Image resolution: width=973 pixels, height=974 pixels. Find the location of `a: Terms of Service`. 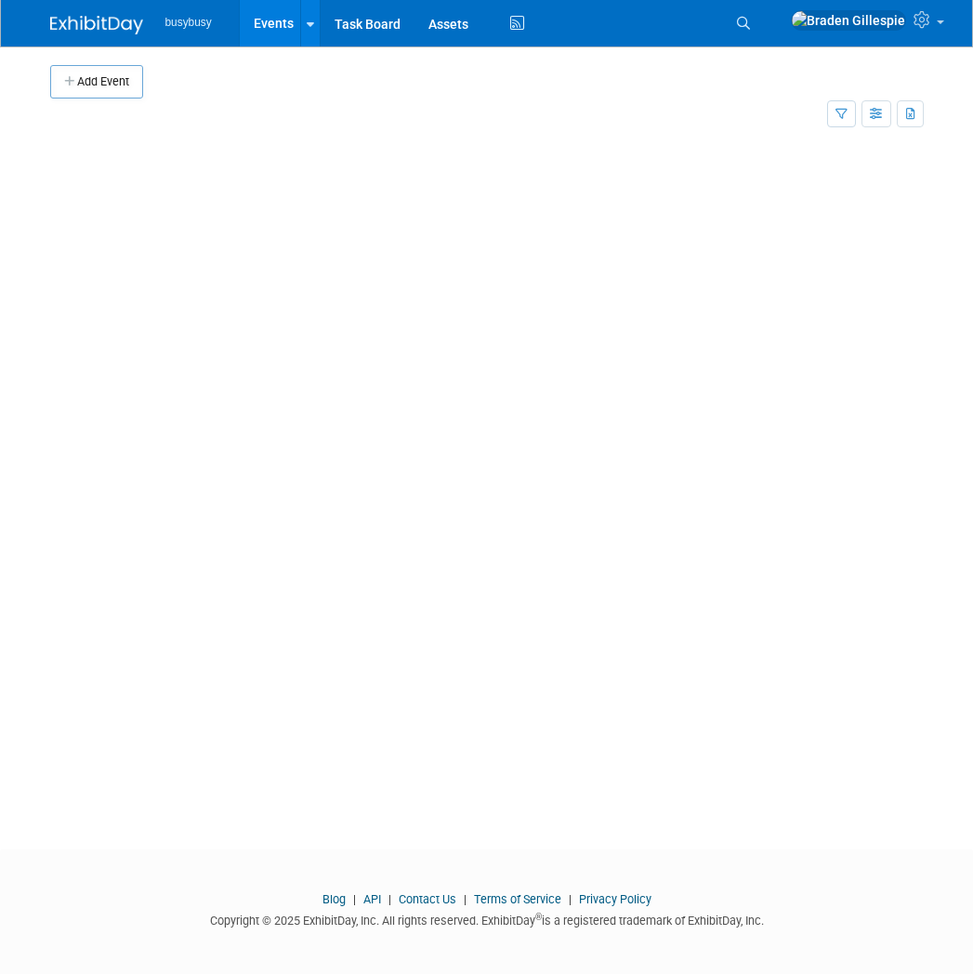

a: Terms of Service is located at coordinates (518, 899).